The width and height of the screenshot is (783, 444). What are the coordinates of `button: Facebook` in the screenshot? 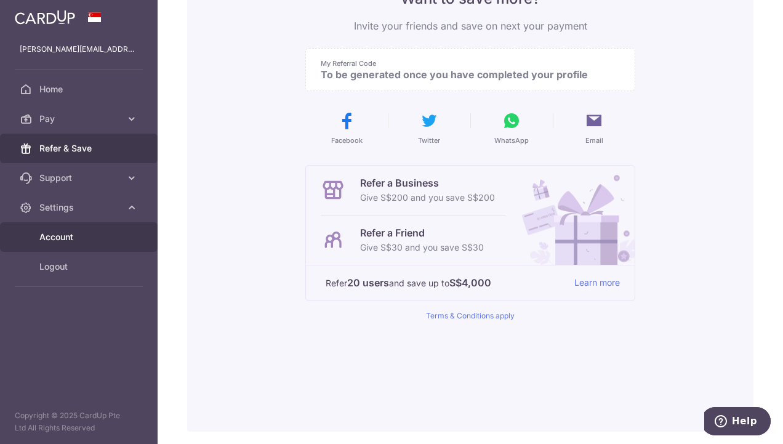 It's located at (347, 128).